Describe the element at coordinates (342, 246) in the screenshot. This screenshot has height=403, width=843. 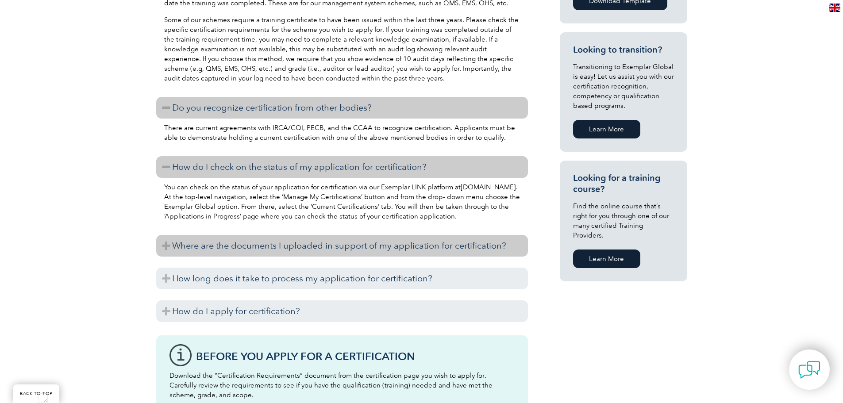
I see `h3: Where are the documents I uploaded in support of my application for certification?` at that location.